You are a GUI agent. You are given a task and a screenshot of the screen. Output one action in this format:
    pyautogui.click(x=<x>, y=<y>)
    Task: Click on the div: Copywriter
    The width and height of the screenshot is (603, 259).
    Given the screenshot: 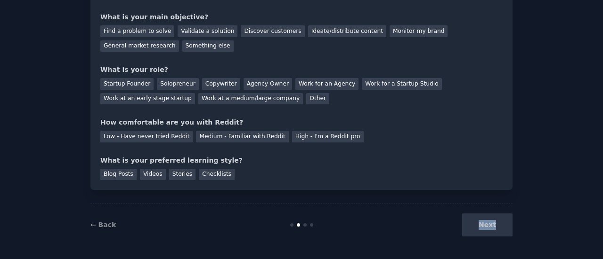 What is the action you would take?
    pyautogui.click(x=221, y=84)
    